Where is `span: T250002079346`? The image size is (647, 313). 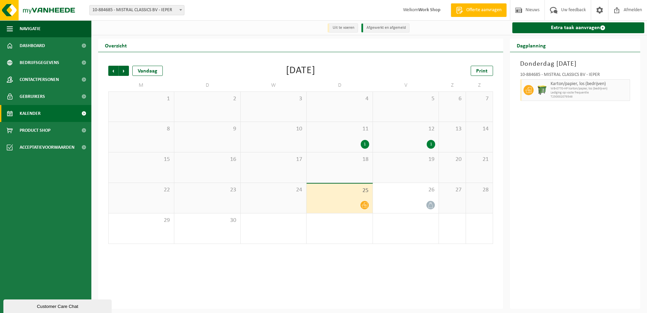 span: T250002079346 is located at coordinates (589, 97).